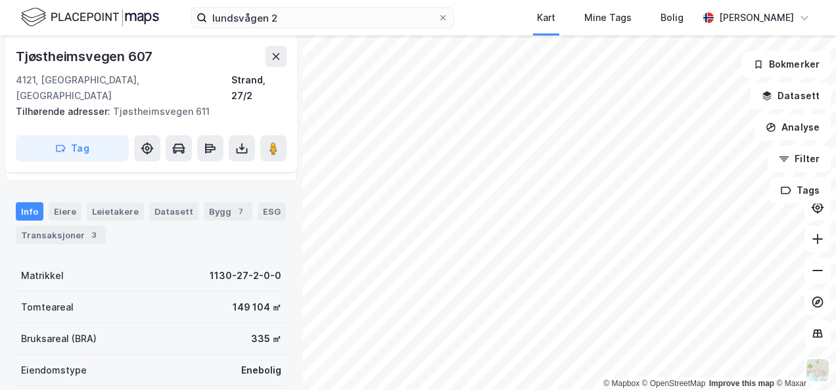 The image size is (836, 390). What do you see at coordinates (64, 111) in the screenshot?
I see `span: Tilhørende adresser:` at bounding box center [64, 111].